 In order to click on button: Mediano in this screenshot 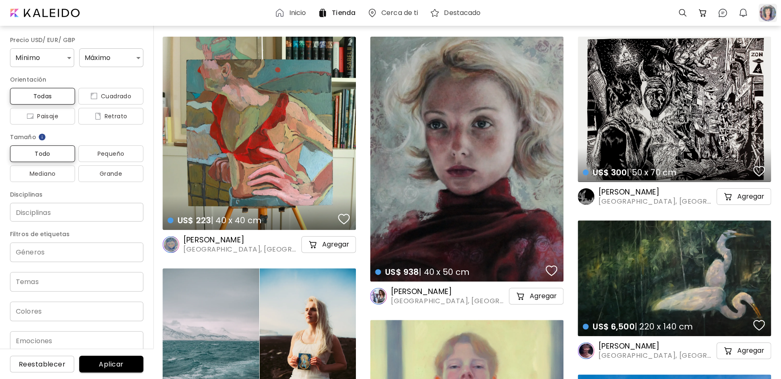, I will do `click(43, 174)`.